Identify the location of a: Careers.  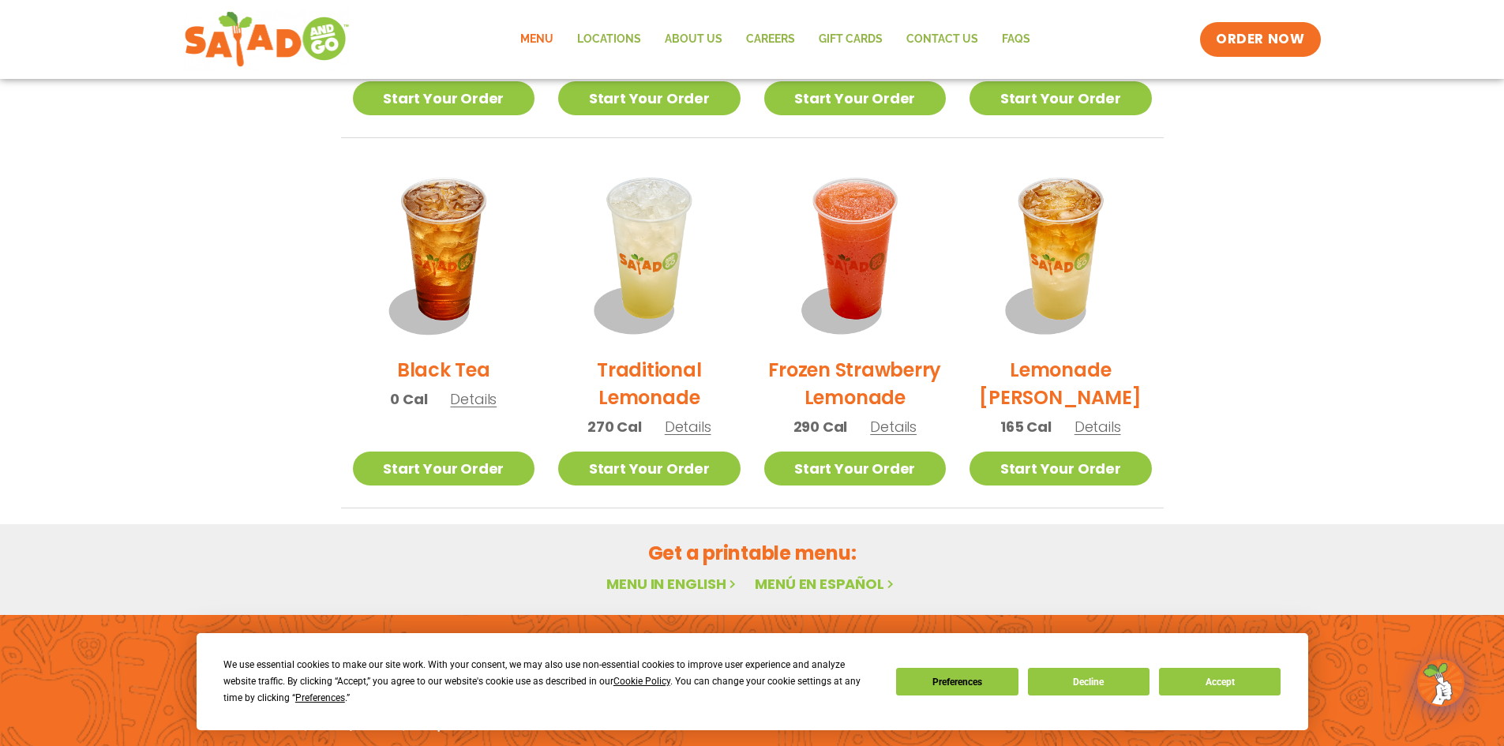
(771, 39).